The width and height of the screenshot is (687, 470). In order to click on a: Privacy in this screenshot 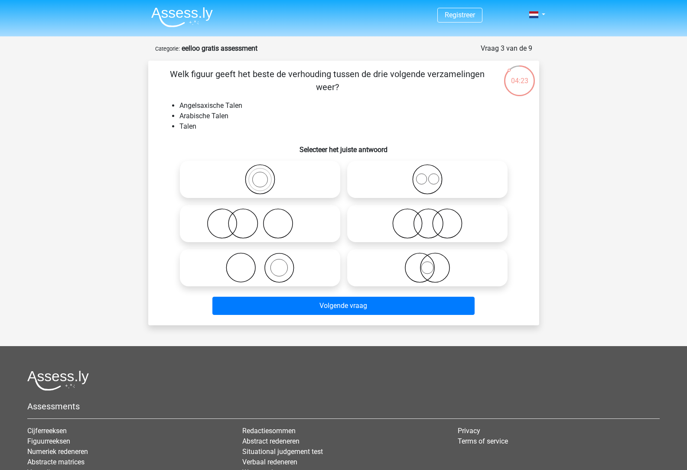, I will do `click(469, 431)`.